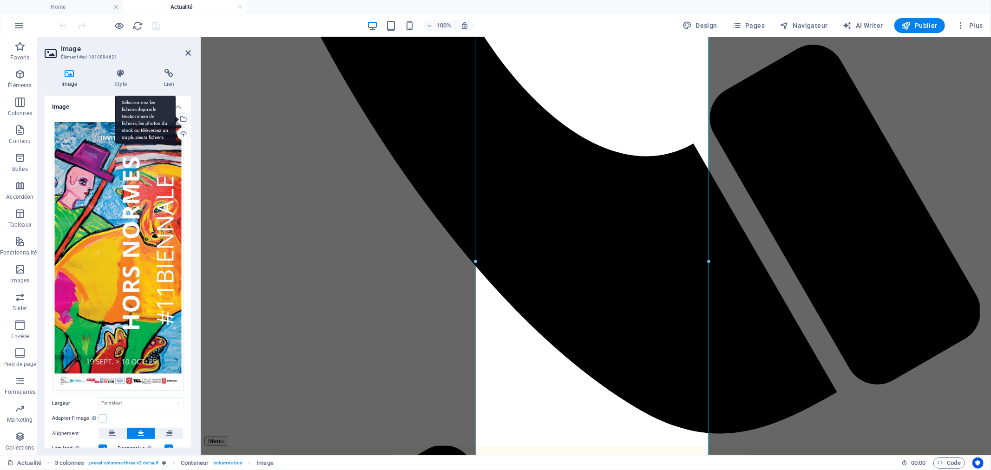 The height and width of the screenshot is (470, 991). I want to click on button: Design, so click(700, 26).